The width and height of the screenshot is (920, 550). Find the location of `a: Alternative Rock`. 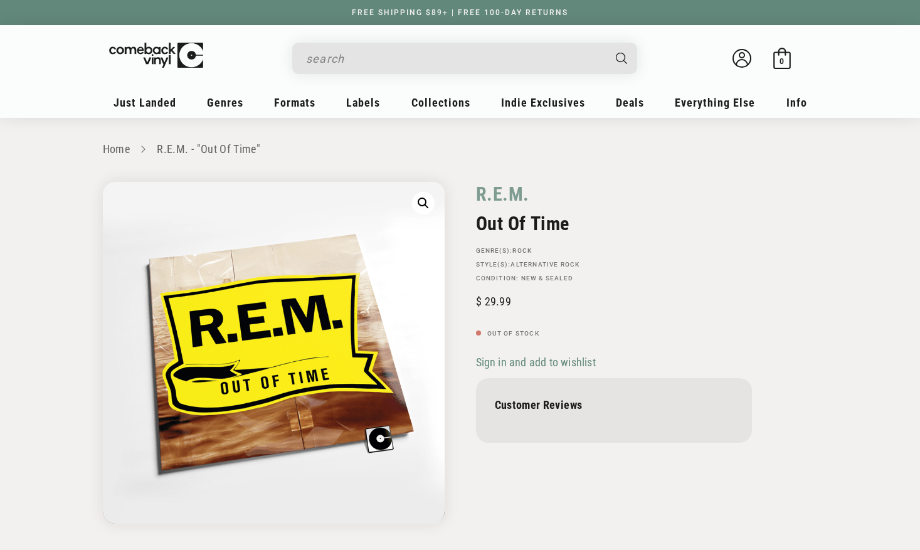

a: Alternative Rock is located at coordinates (545, 264).